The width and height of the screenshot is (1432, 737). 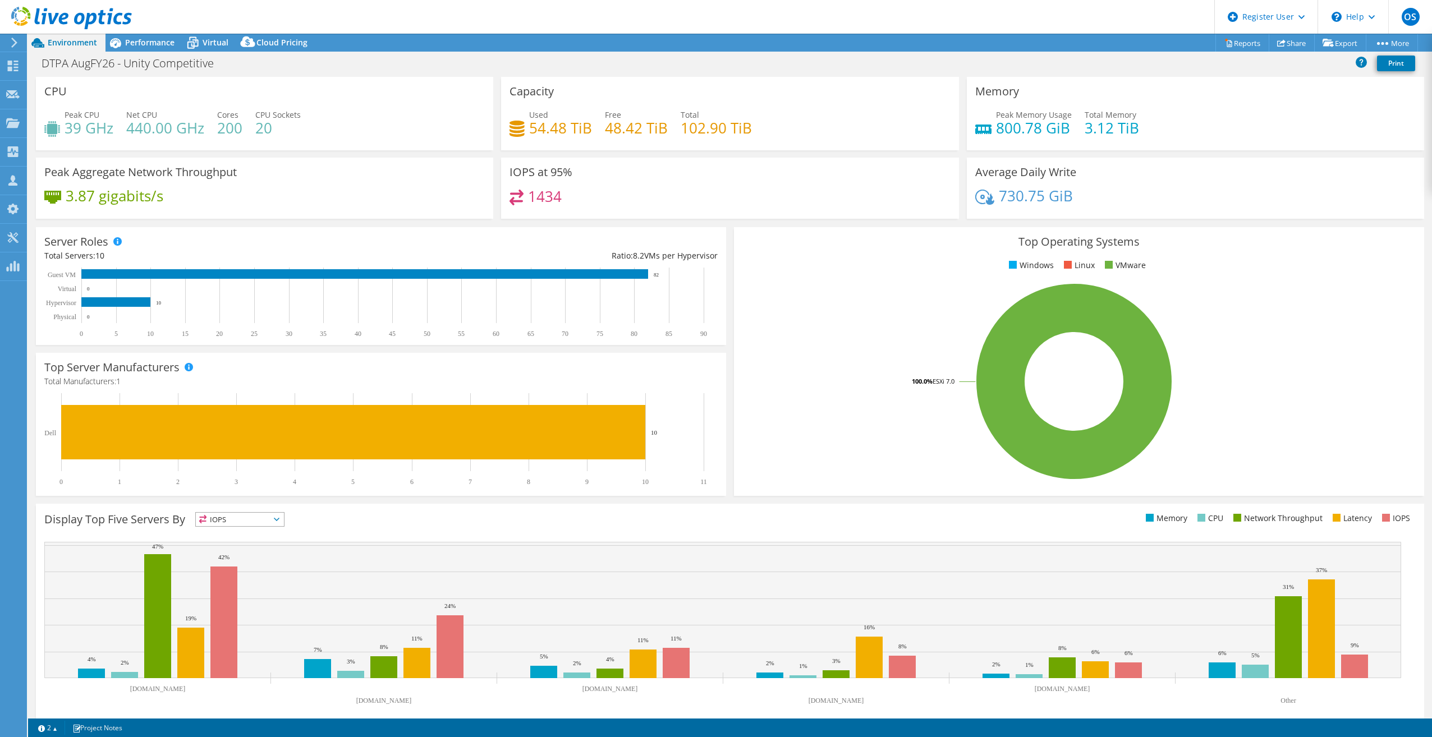 I want to click on text: 55, so click(x=461, y=334).